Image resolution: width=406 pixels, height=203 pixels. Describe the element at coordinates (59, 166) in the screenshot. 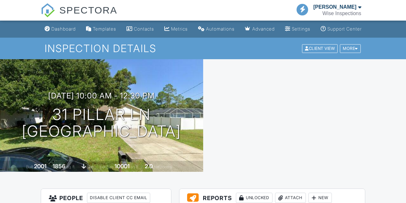

I see `div: 1856` at that location.